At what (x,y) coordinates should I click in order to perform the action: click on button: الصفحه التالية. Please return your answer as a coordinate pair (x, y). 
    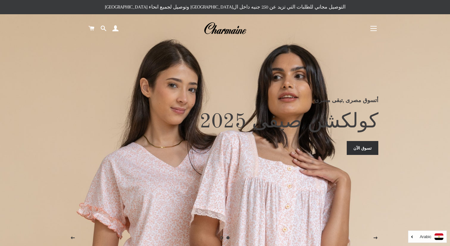
    Looking at the image, I should click on (376, 238).